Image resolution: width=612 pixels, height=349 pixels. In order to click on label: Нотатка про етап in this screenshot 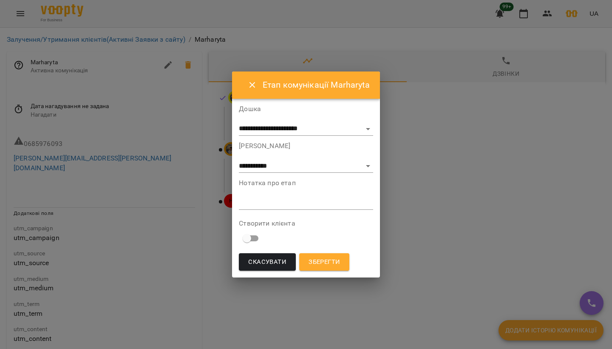, I will do `click(306, 183)`.